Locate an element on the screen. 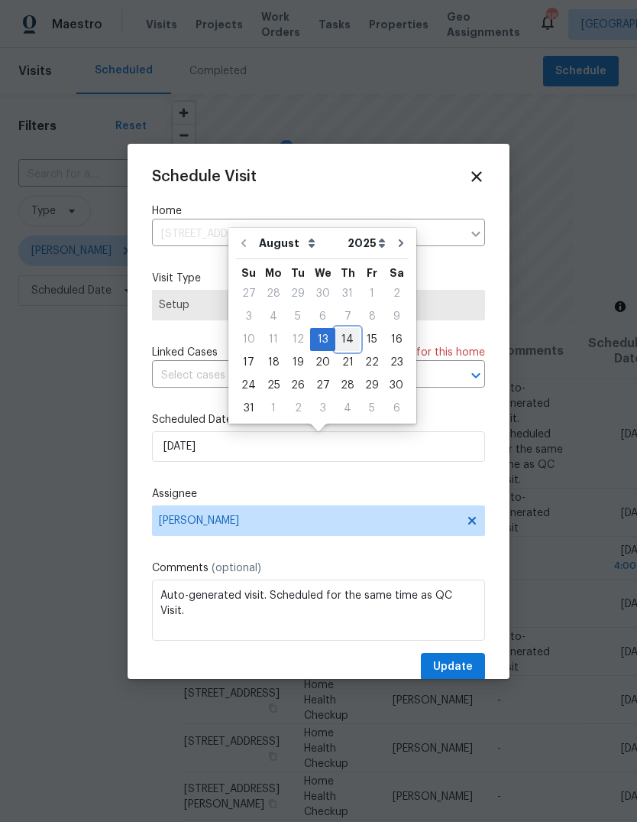 This screenshot has width=637, height=822. div: Tue Aug 05 2025 is located at coordinates (298, 316).